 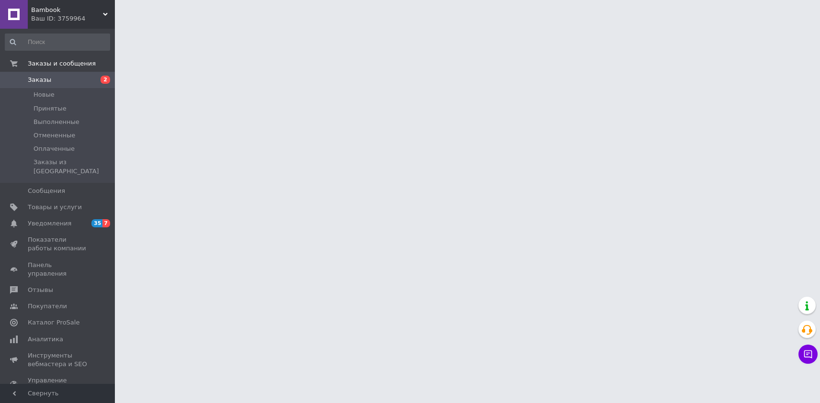 What do you see at coordinates (58, 360) in the screenshot?
I see `span: Инструменты вебмастера и SEO` at bounding box center [58, 360].